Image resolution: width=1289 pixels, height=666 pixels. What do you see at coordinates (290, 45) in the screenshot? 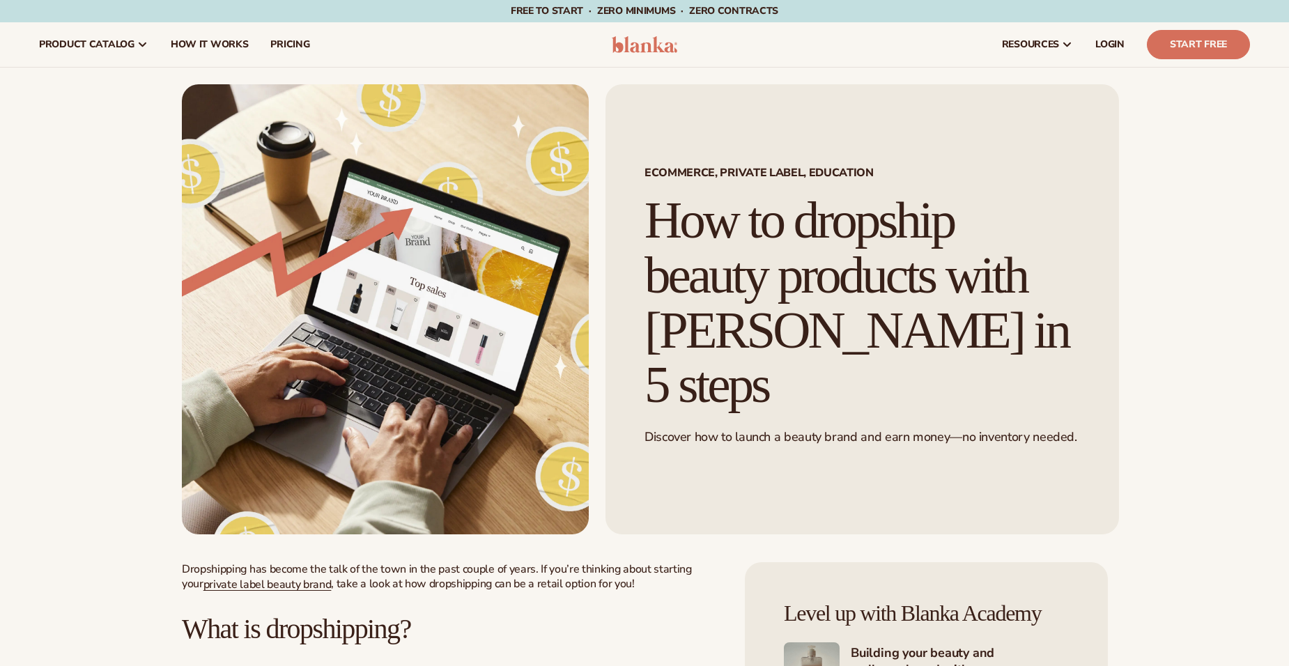
I see `a: pricing` at bounding box center [290, 45].